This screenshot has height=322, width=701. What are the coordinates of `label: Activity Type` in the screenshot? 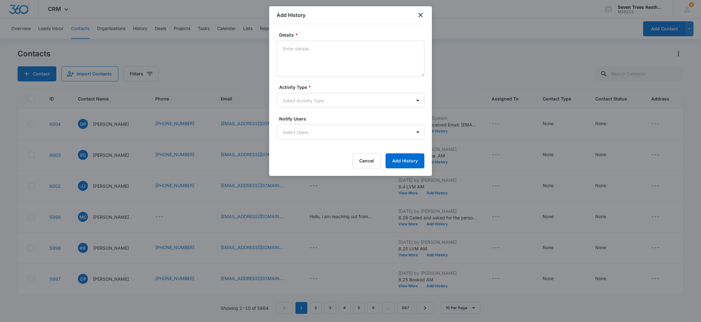 It's located at (353, 87).